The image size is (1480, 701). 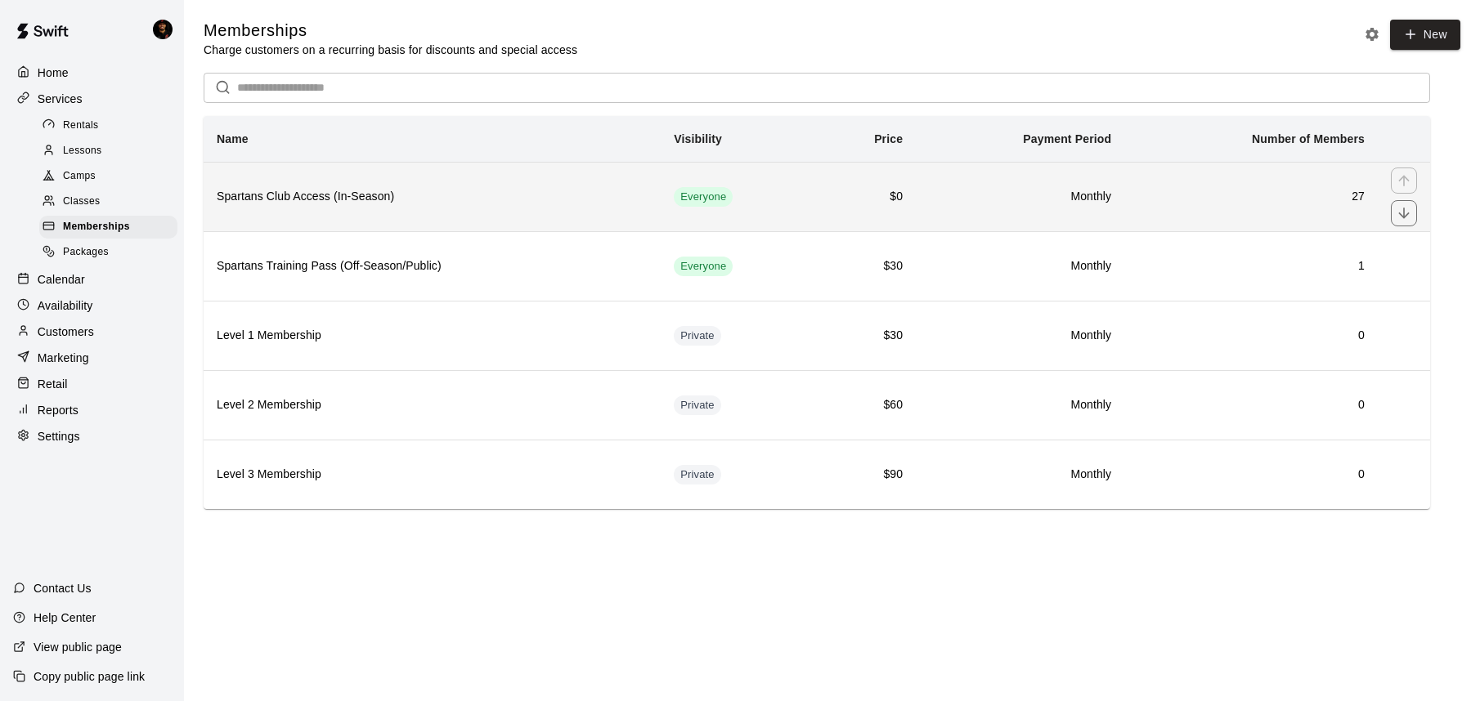 I want to click on div: Reports, so click(x=92, y=410).